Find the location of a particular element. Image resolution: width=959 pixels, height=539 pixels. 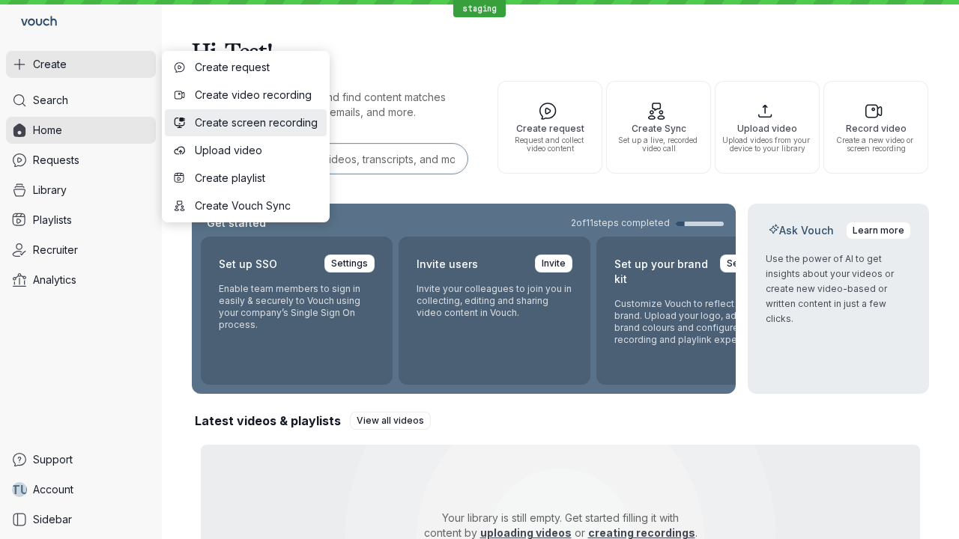

a: creating recordings is located at coordinates (641, 533).